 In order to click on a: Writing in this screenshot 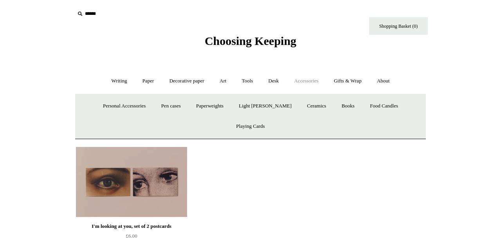, I will do `click(119, 81)`.